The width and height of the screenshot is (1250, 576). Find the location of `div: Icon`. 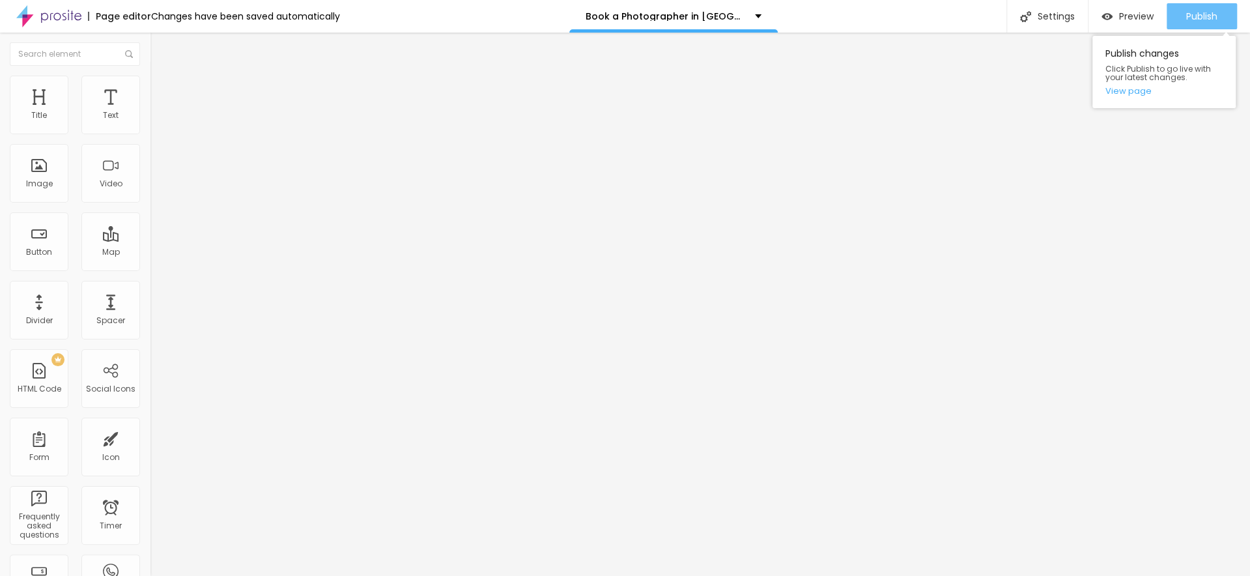

div: Icon is located at coordinates (111, 457).